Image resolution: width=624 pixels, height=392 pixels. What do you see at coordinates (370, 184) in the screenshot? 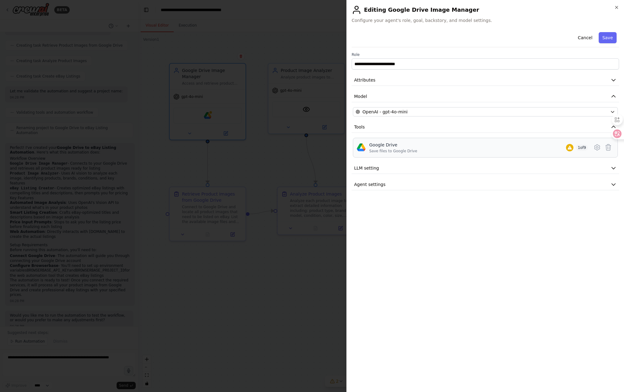
I see `span: Agent settings` at bounding box center [370, 184].